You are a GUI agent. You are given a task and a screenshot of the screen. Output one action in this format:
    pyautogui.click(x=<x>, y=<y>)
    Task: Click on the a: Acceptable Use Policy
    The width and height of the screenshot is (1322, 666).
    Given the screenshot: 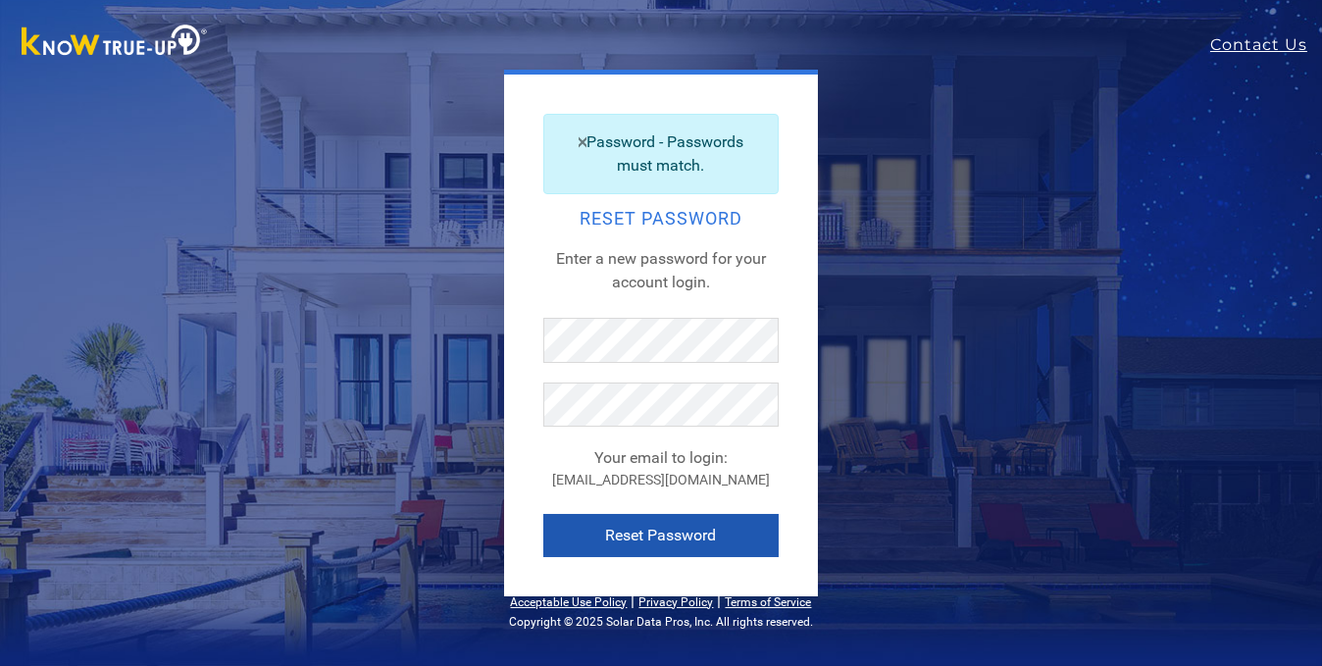 What is the action you would take?
    pyautogui.click(x=569, y=602)
    